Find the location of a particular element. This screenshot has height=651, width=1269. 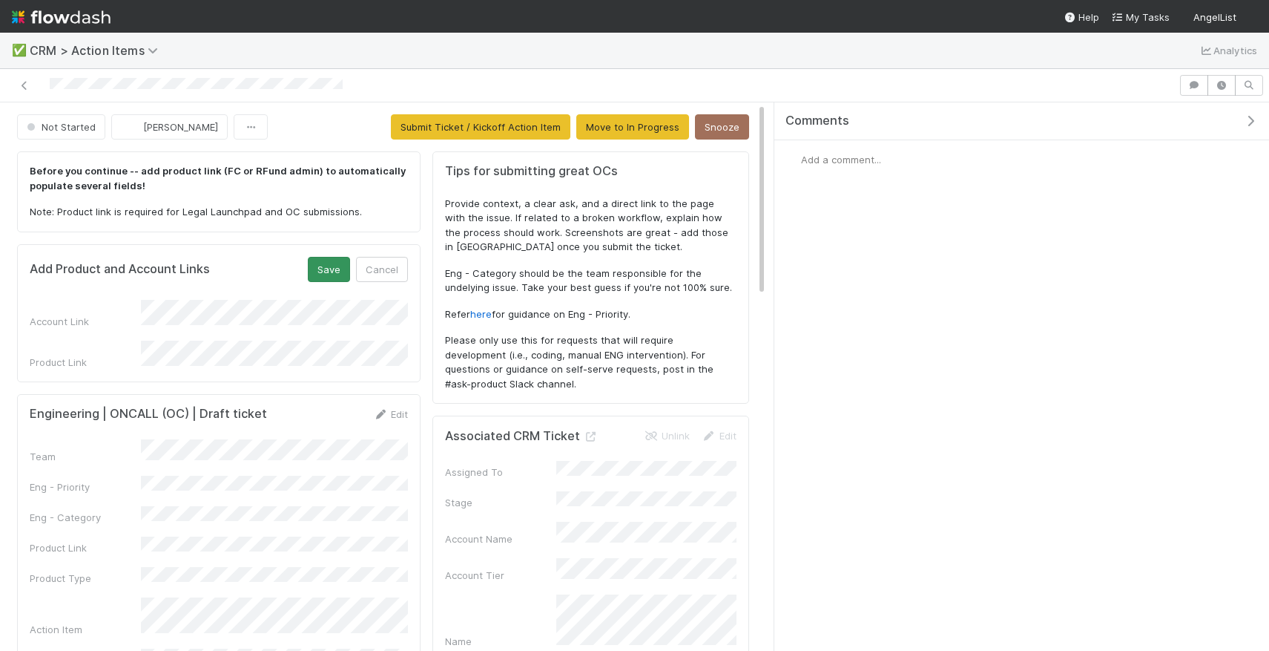

button: Move to In Progress is located at coordinates (633, 127).